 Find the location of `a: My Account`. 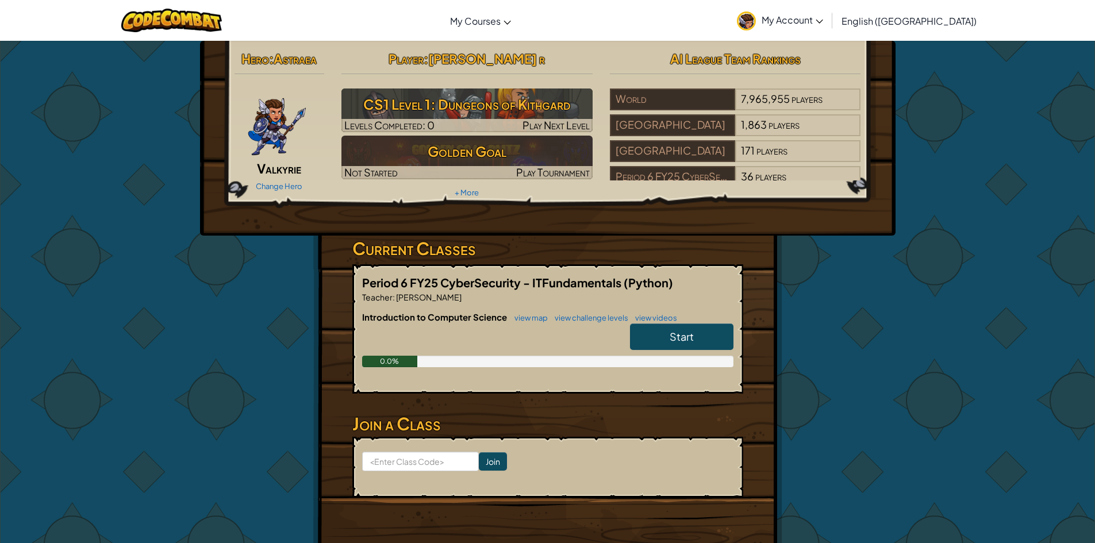

a: My Account is located at coordinates (780, 20).